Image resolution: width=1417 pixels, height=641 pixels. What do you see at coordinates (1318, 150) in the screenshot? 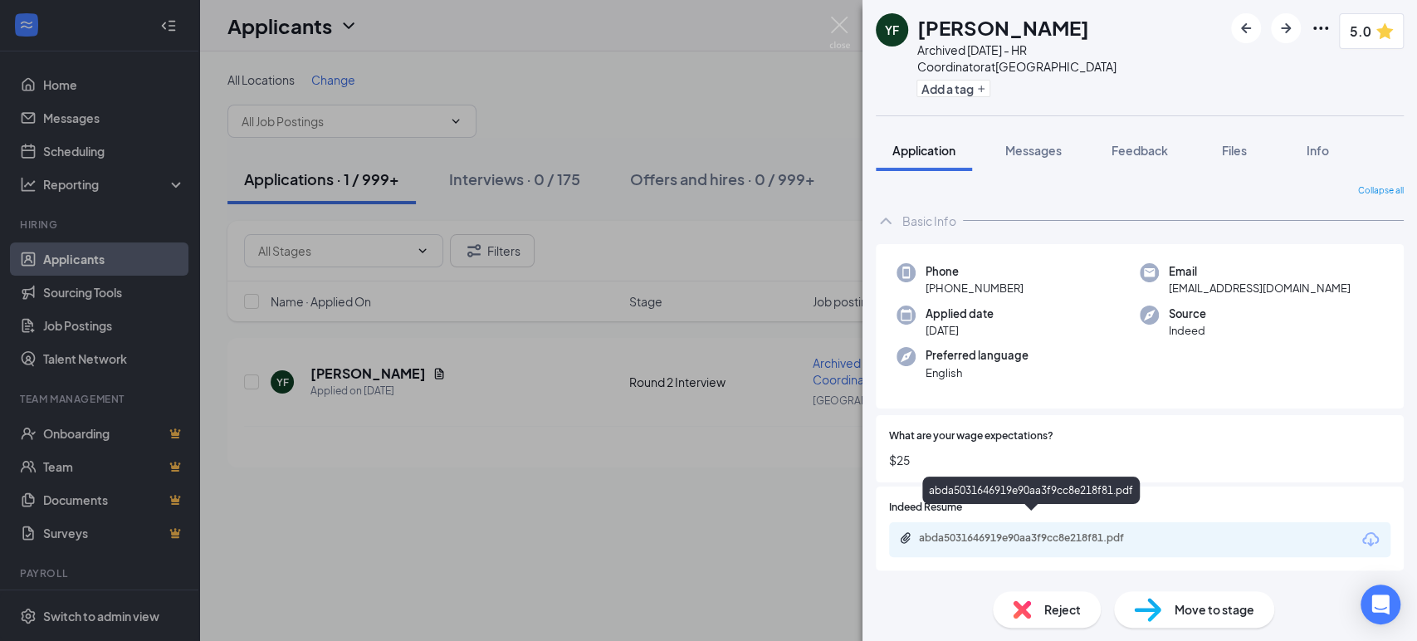
I see `span: Info` at bounding box center [1318, 150].